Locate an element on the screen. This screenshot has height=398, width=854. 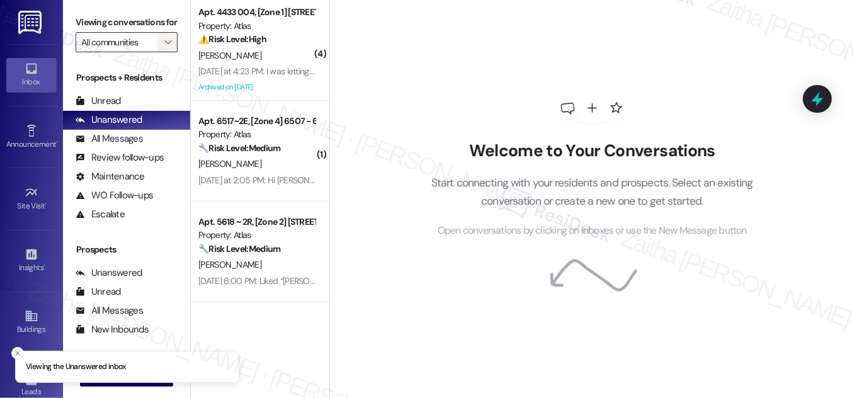
p: Start connecting with your residents and prospects. Select an existing conversation or create a n... is located at coordinates (592, 192).